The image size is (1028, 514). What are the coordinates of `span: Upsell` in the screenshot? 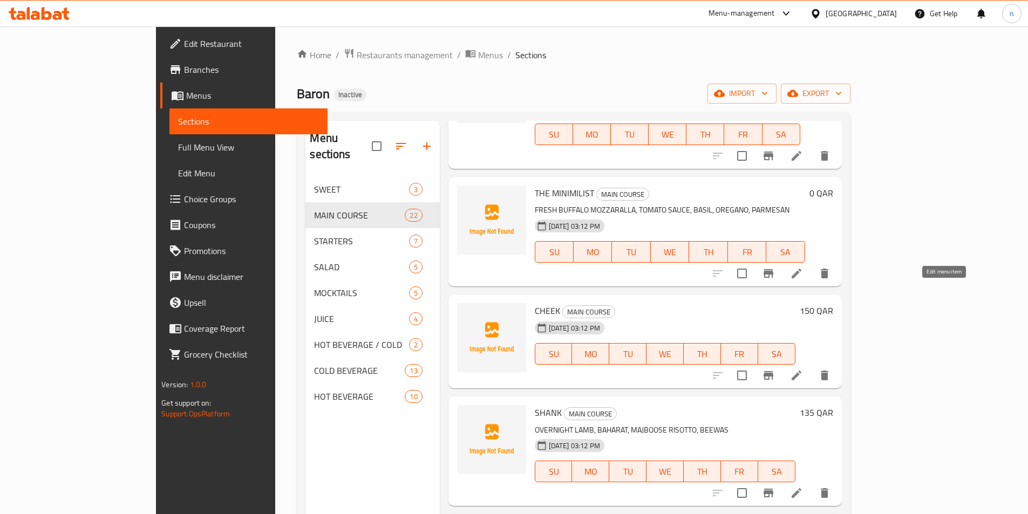 It's located at (251, 303).